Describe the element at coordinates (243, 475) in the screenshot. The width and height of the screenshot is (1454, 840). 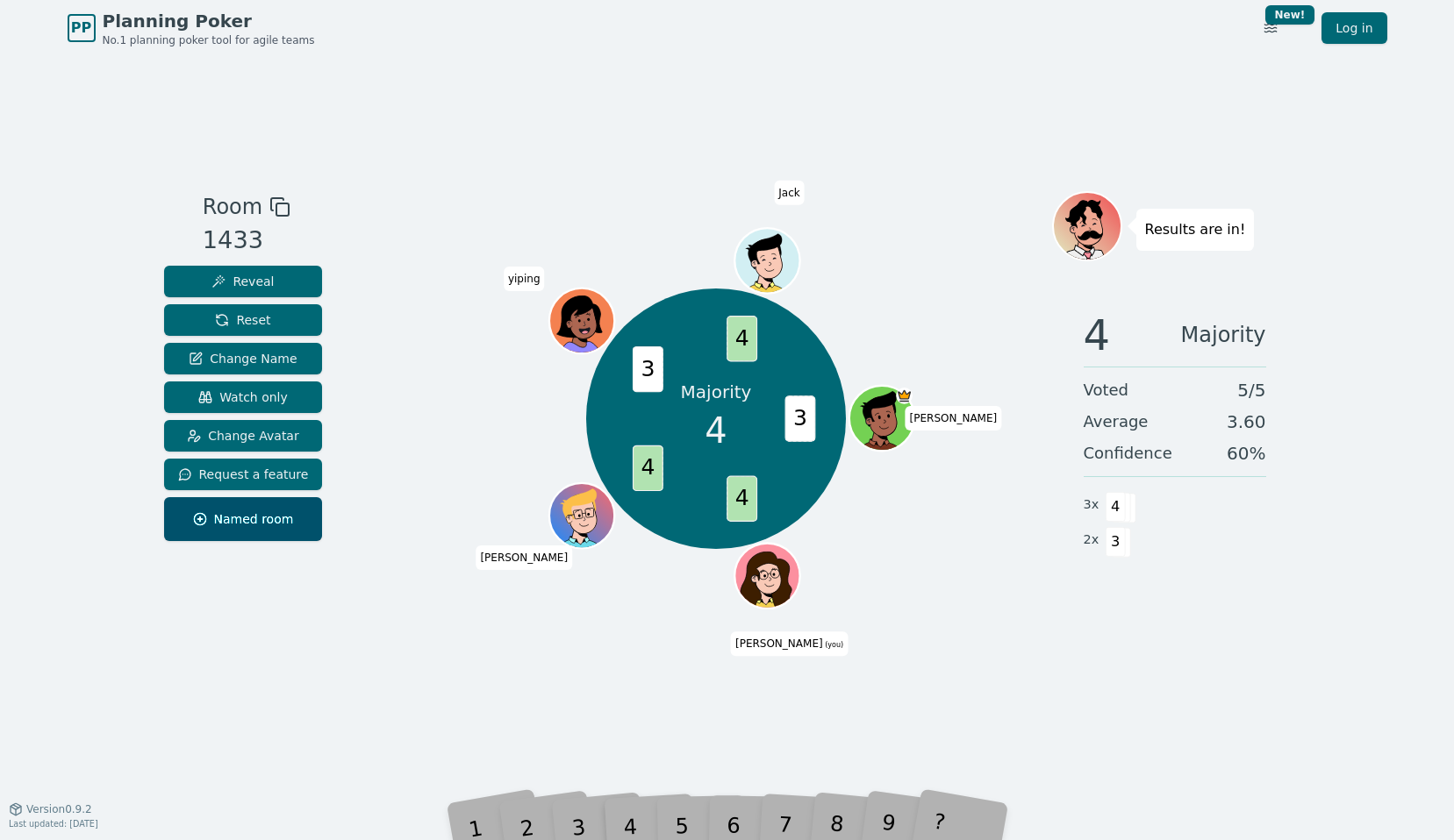
I see `button: Request a feature` at that location.